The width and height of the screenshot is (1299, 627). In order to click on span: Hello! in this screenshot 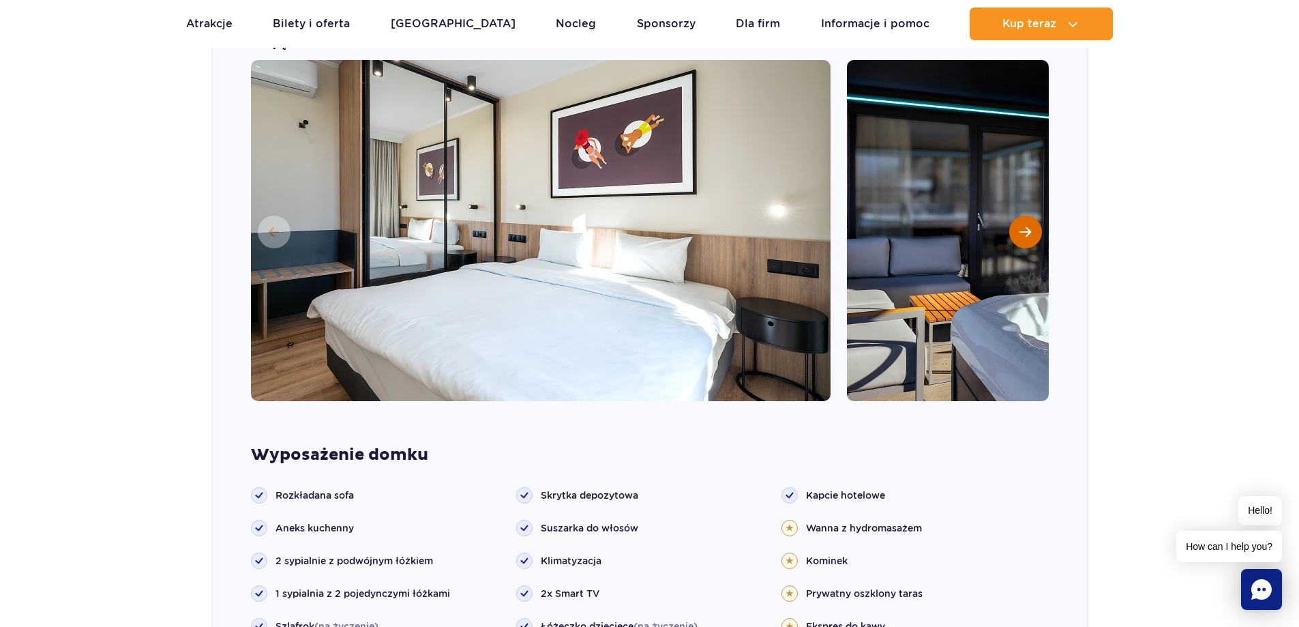, I will do `click(1260, 510)`.